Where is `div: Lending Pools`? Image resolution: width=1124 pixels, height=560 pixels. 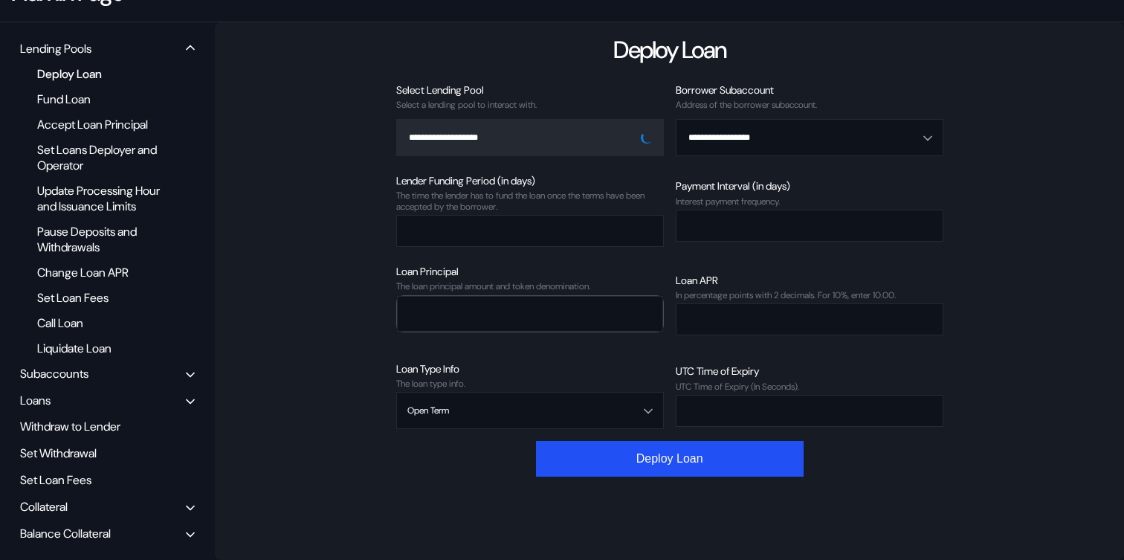 div: Lending Pools is located at coordinates (56, 48).